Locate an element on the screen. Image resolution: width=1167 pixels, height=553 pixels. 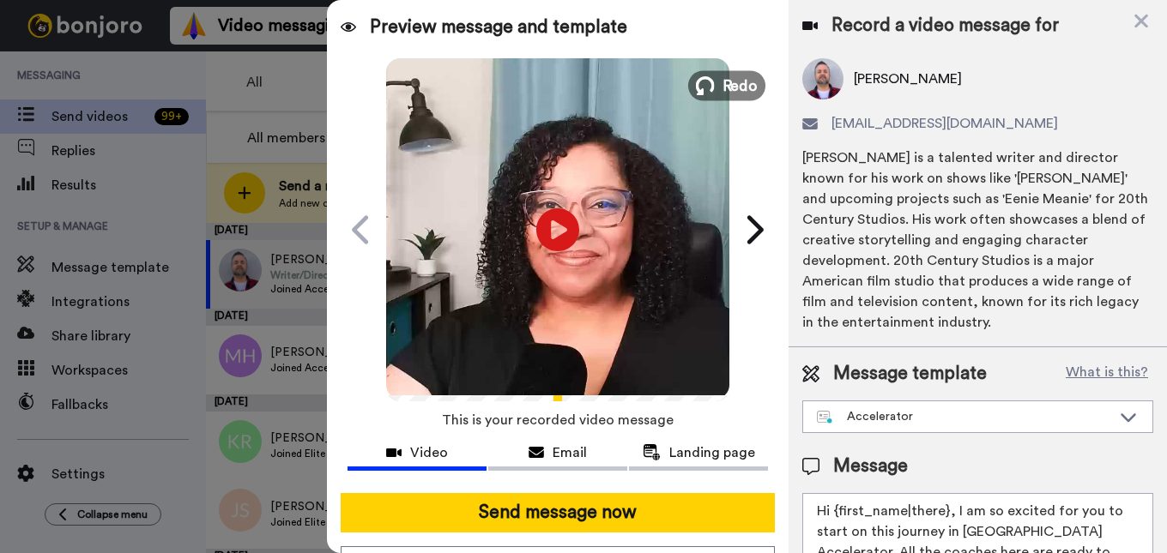
img: nextgen-template.svg is located at coordinates (824, 418).